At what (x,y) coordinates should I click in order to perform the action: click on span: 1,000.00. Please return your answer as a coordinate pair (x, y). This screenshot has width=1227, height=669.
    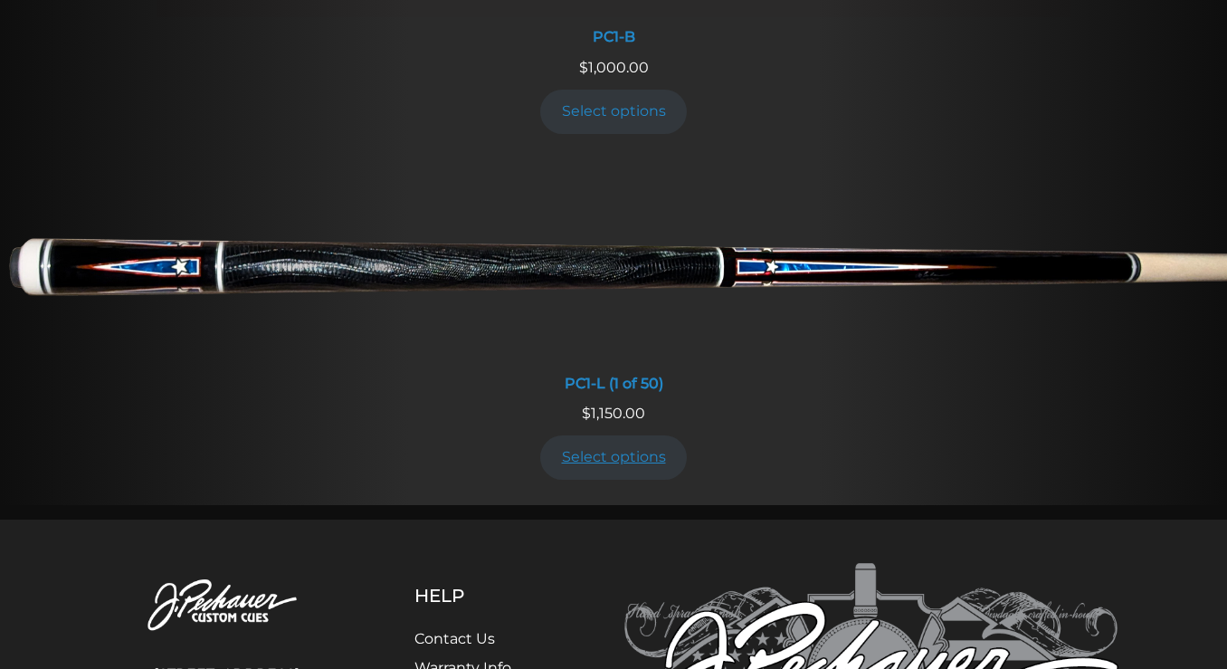
    Looking at the image, I should click on (614, 67).